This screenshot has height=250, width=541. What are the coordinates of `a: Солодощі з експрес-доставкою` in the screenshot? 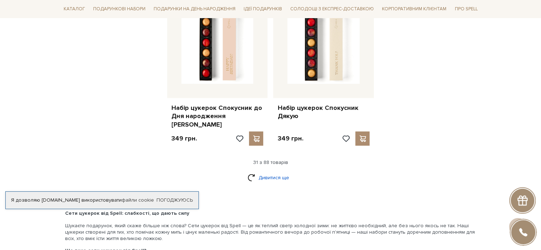 It's located at (332, 9).